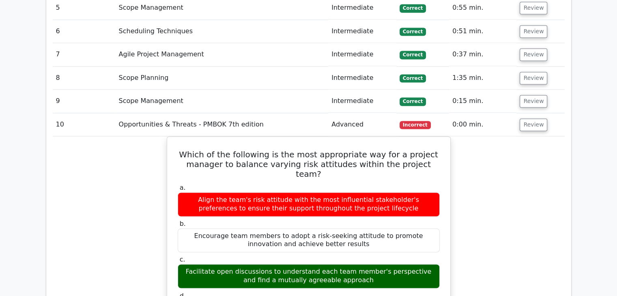  I want to click on td: Scope Management, so click(222, 101).